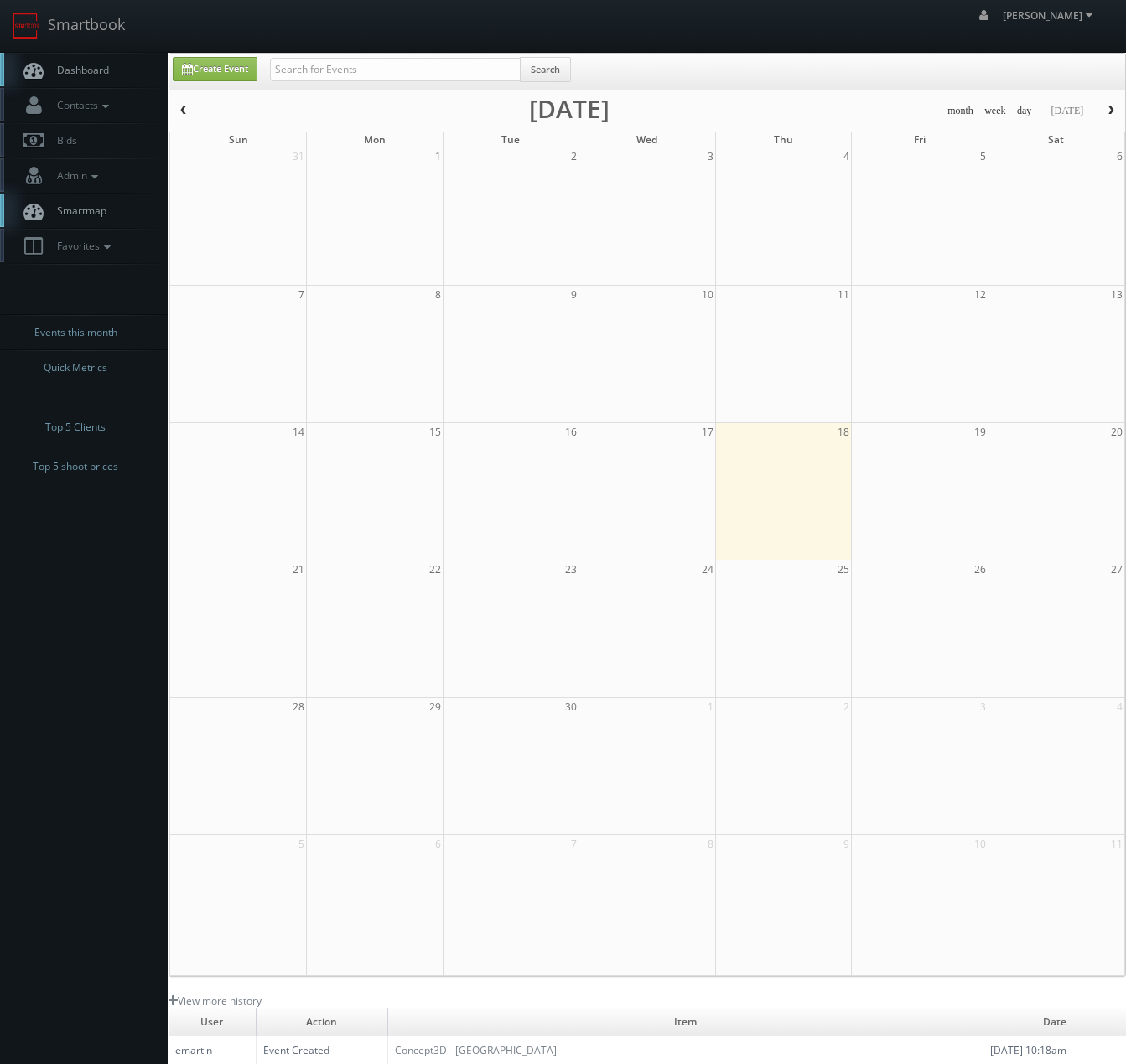  Describe the element at coordinates (545, 69) in the screenshot. I see `button: Search` at that location.